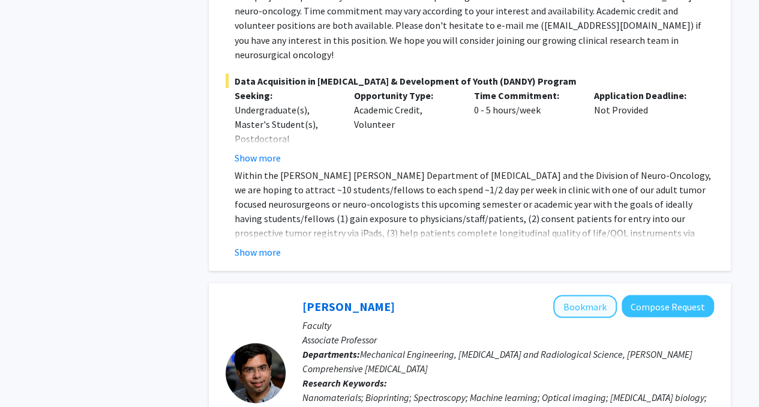  Describe the element at coordinates (344, 382) in the screenshot. I see `b: Research Keywords:` at that location.